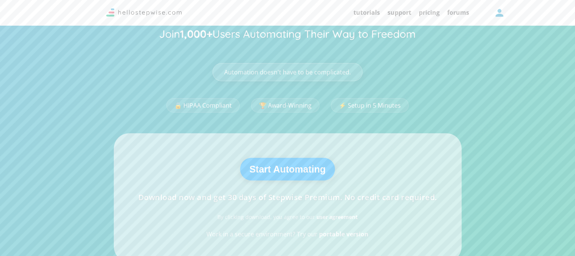 Image resolution: width=575 pixels, height=256 pixels. What do you see at coordinates (144, 12) in the screenshot?
I see `img: Logo` at bounding box center [144, 12].